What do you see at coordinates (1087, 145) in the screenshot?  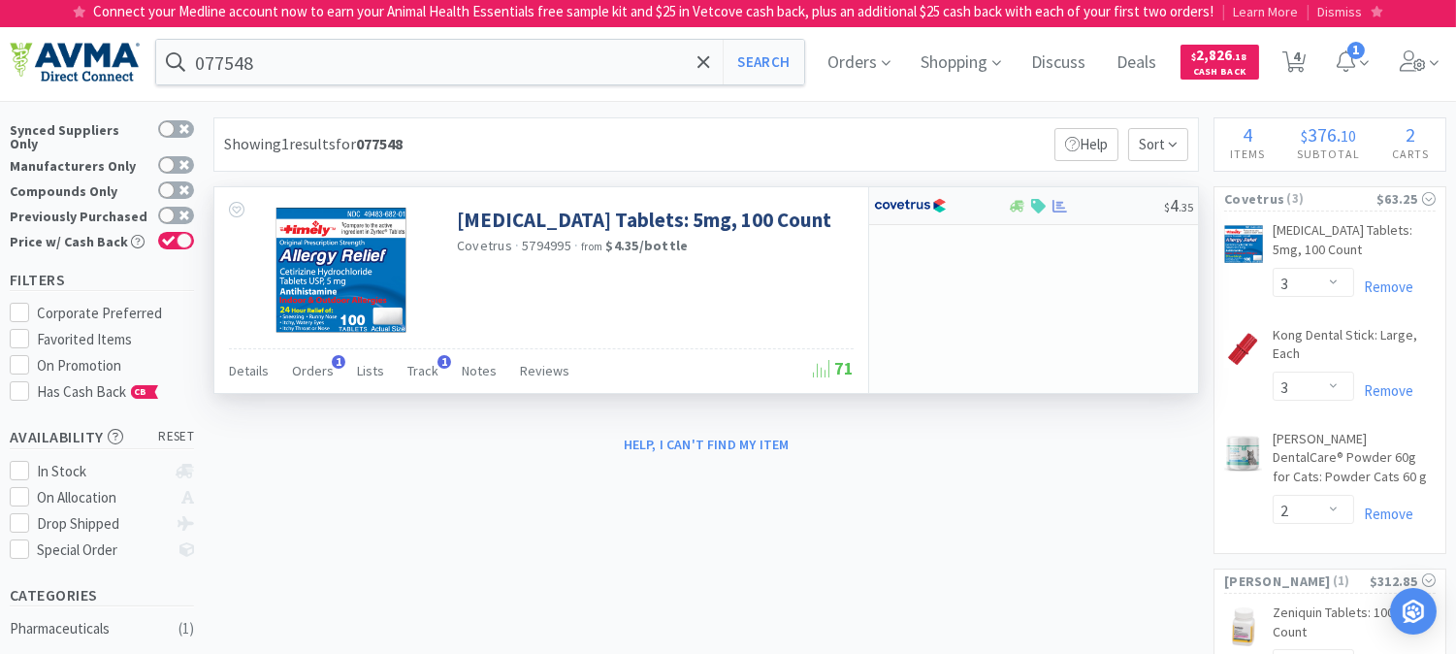 I see `p: Help` at bounding box center [1087, 145].